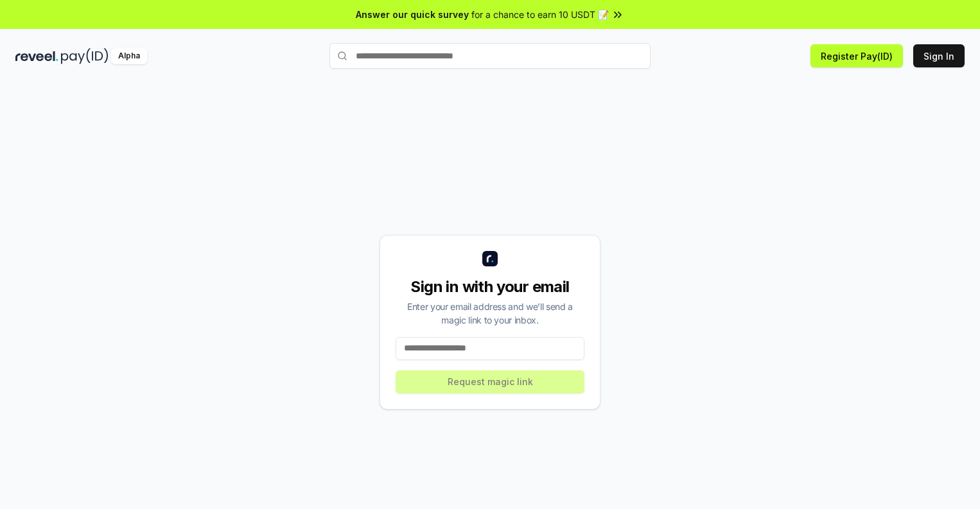 This screenshot has height=509, width=980. Describe the element at coordinates (37, 56) in the screenshot. I see `img: reveel_dark` at that location.